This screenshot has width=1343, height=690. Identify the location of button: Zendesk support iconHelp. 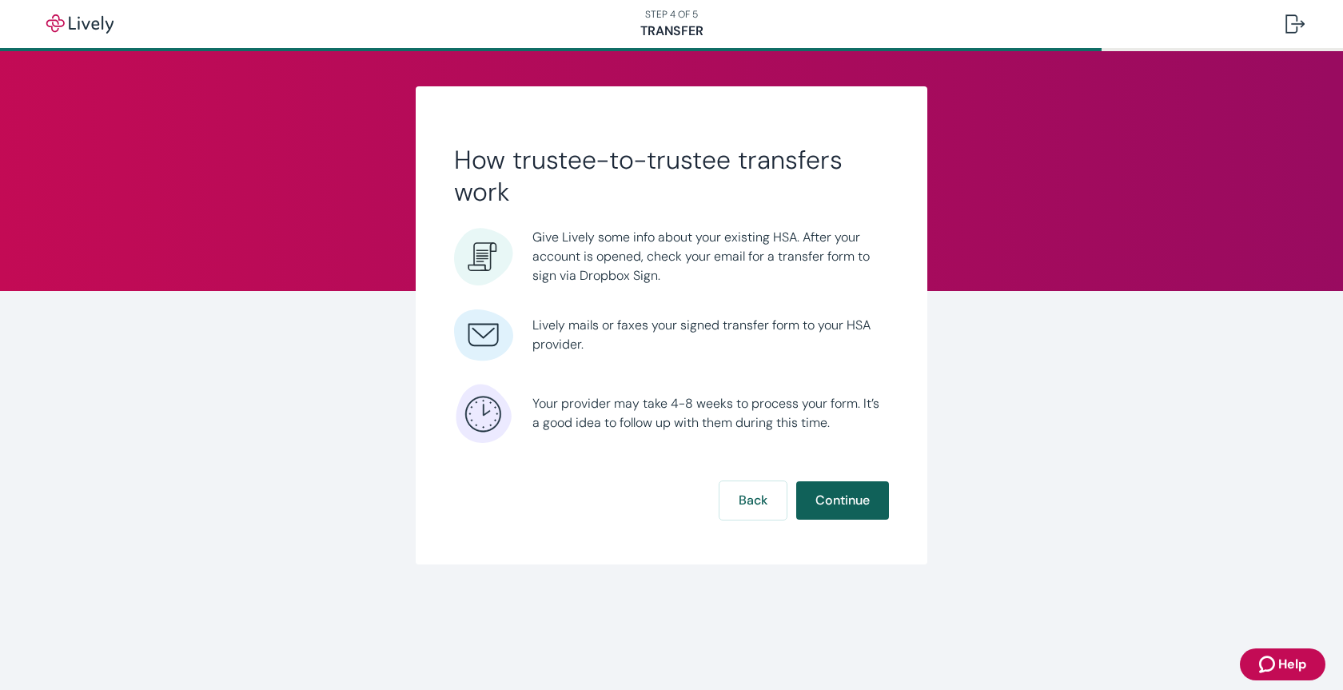
(1283, 664).